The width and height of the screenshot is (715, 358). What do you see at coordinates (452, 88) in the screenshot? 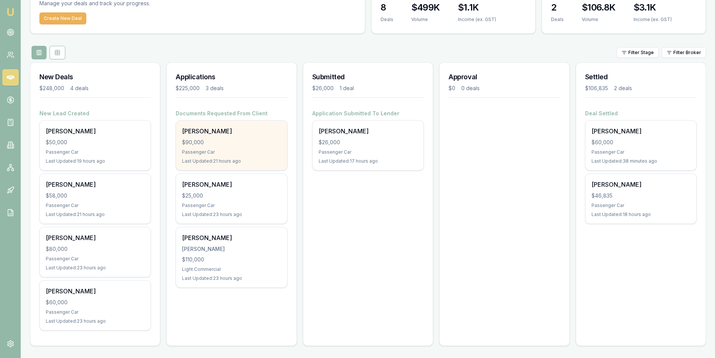
I see `div: $0` at bounding box center [452, 88].